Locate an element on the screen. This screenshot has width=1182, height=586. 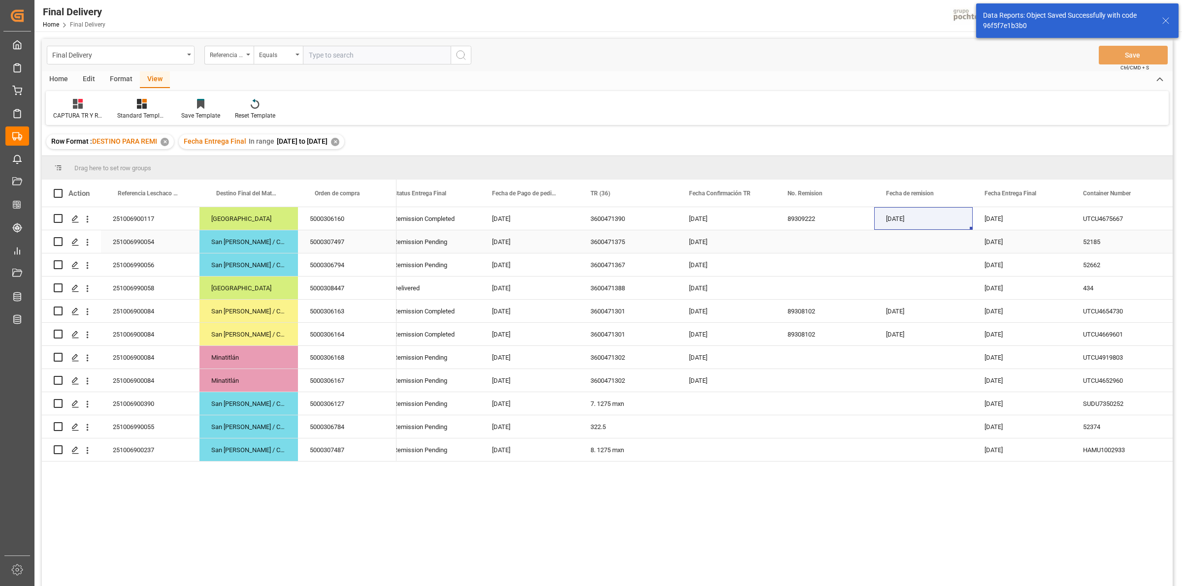
div: 5000306160 is located at coordinates (347, 219).